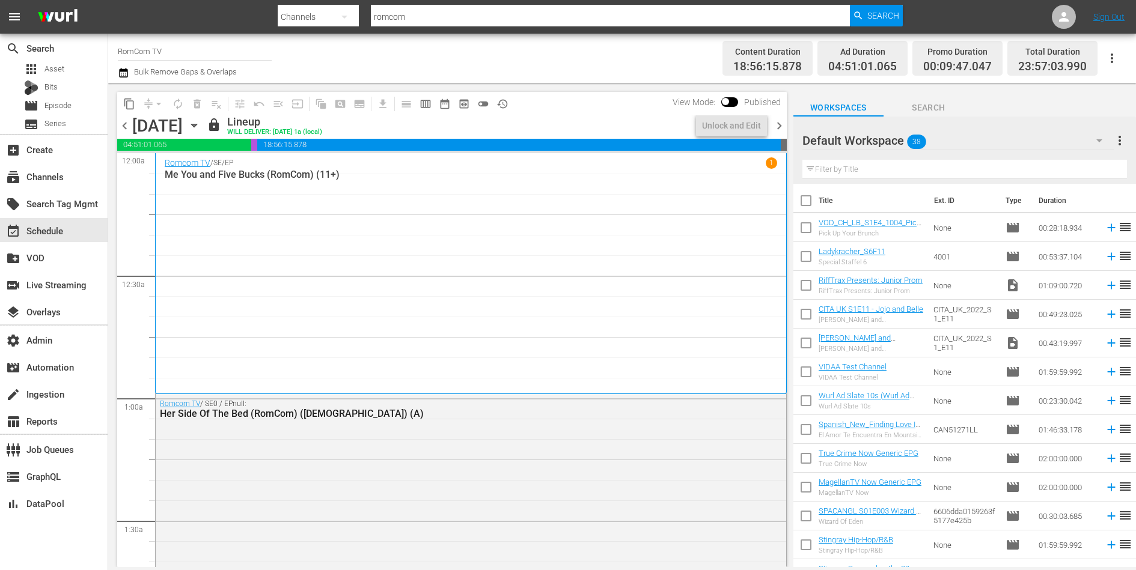 This screenshot has height=570, width=1136. Describe the element at coordinates (838, 108) in the screenshot. I see `span: Workspaces` at that location.